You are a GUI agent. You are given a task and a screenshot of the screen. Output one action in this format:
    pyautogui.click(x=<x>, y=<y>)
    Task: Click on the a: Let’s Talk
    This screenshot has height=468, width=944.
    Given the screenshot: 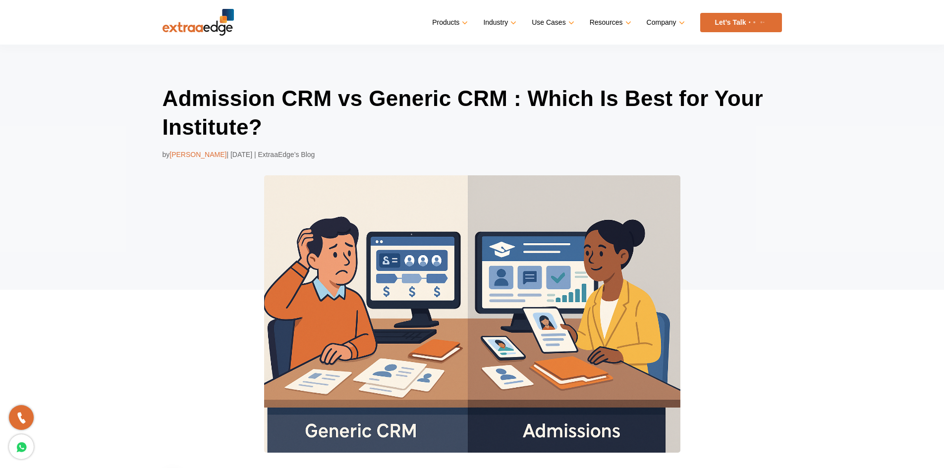 What is the action you would take?
    pyautogui.click(x=741, y=22)
    